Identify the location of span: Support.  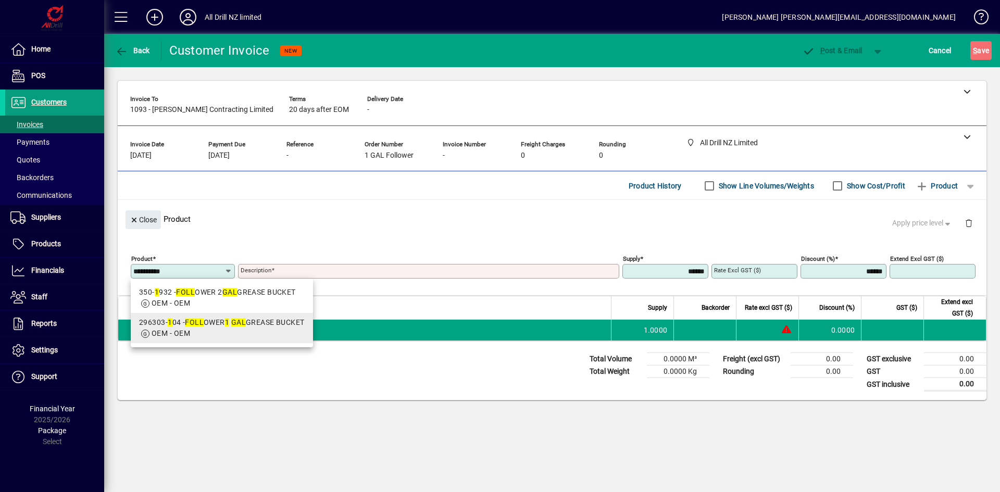
(44, 377).